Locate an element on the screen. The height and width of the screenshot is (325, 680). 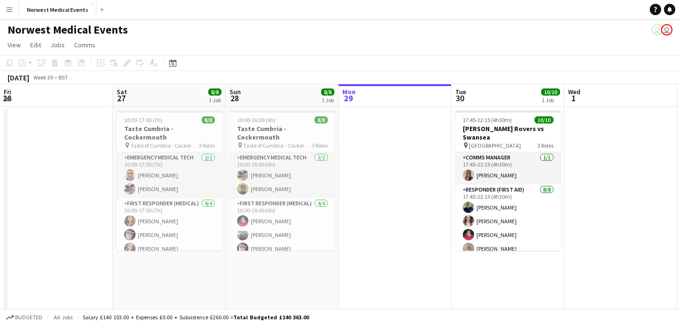
span: Edit is located at coordinates (35, 45).